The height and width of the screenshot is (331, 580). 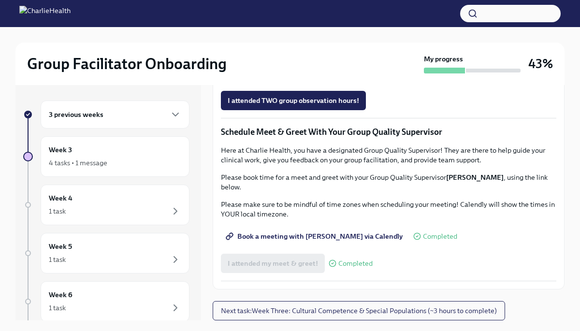 I want to click on a: Week 41 task, so click(x=106, y=205).